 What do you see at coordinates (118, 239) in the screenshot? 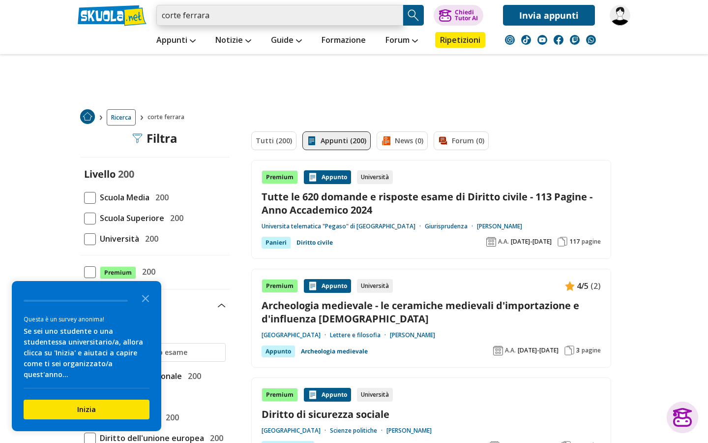
I see `span: Università` at bounding box center [118, 239].